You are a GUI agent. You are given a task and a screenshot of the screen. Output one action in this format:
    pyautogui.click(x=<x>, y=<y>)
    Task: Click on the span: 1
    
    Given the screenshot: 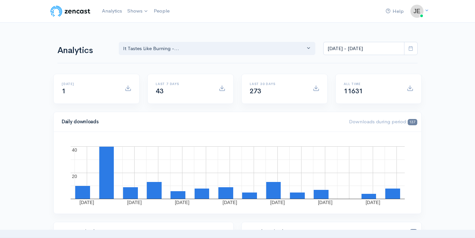 What is the action you would take?
    pyautogui.click(x=64, y=91)
    